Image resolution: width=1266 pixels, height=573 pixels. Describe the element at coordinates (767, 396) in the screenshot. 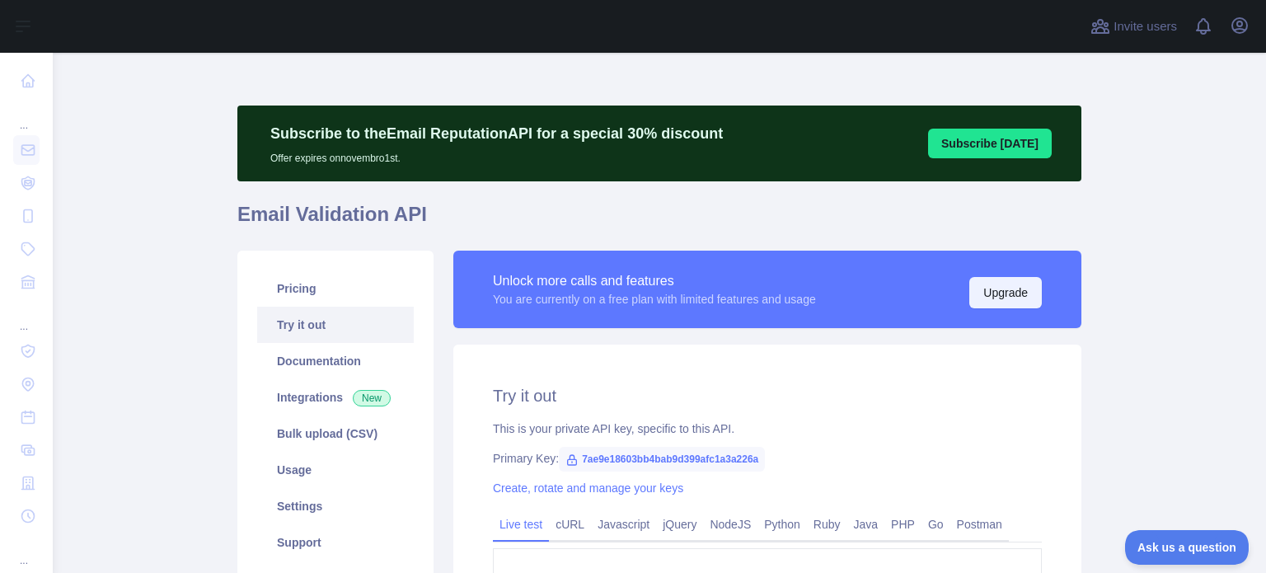

I see `h2: Try it out` at that location.